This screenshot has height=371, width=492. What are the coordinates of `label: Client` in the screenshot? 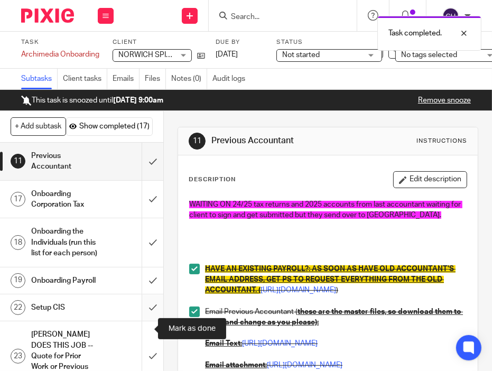 It's located at (159, 42).